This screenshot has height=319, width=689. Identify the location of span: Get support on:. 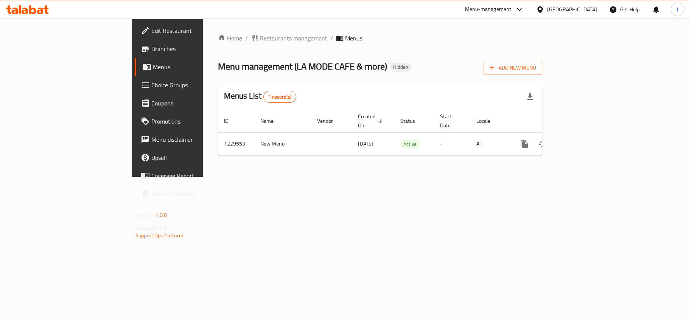
(153, 228).